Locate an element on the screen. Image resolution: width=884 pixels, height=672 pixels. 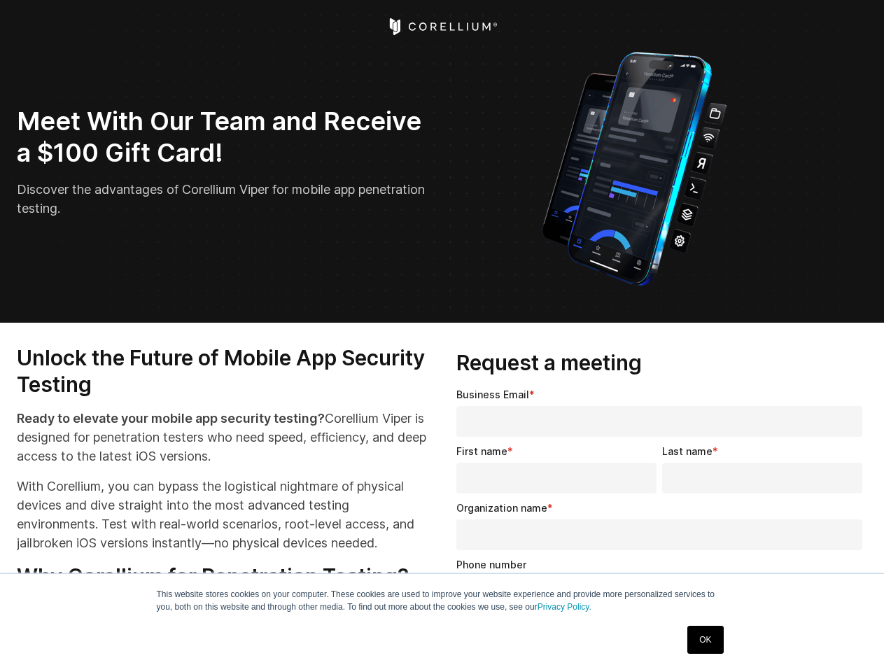
h3: Why Corellium for Penetration Testing? is located at coordinates (223, 577).